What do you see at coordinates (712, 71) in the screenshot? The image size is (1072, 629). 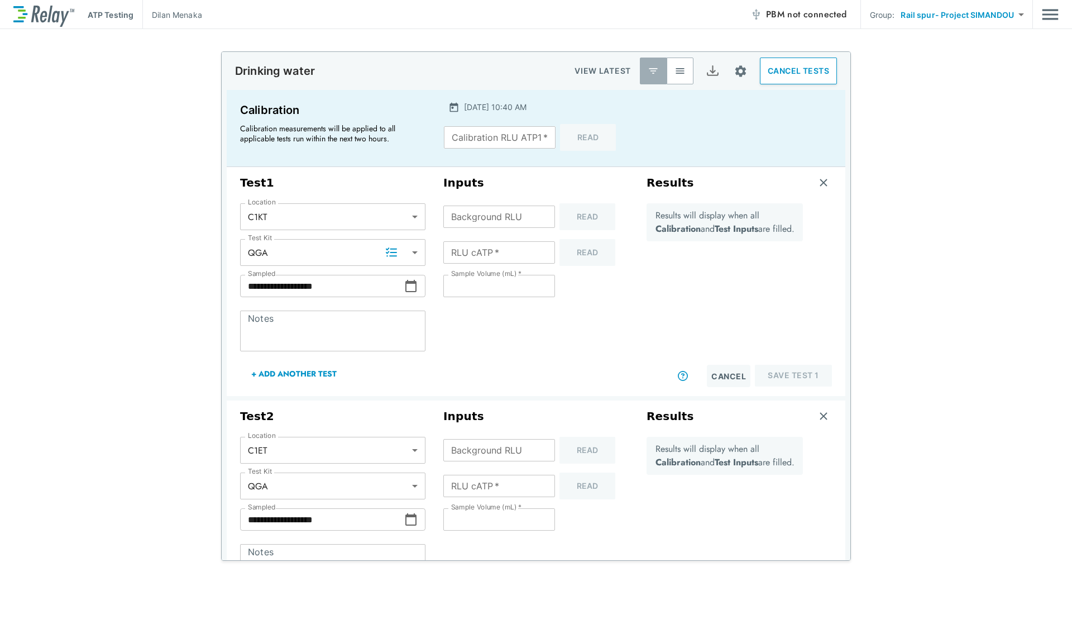 I see `button: Export` at bounding box center [712, 71].